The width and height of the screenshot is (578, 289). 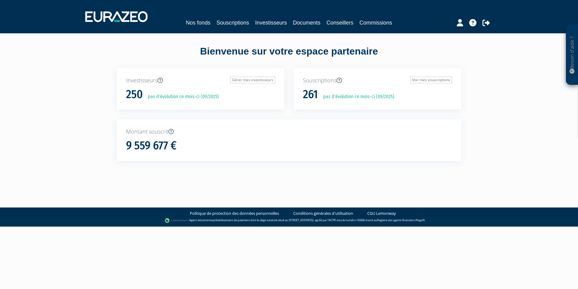 What do you see at coordinates (382, 213) in the screenshot?
I see `a: CGU Lemonway` at bounding box center [382, 213].